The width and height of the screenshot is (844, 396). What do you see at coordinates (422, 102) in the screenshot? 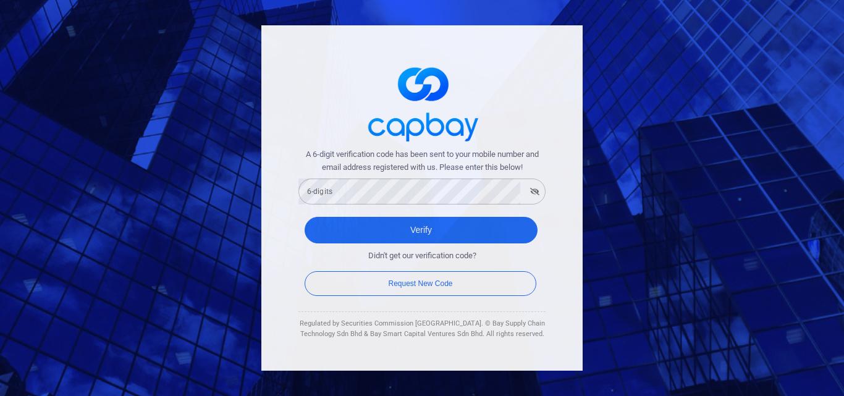
I see `img: logo` at bounding box center [422, 102].